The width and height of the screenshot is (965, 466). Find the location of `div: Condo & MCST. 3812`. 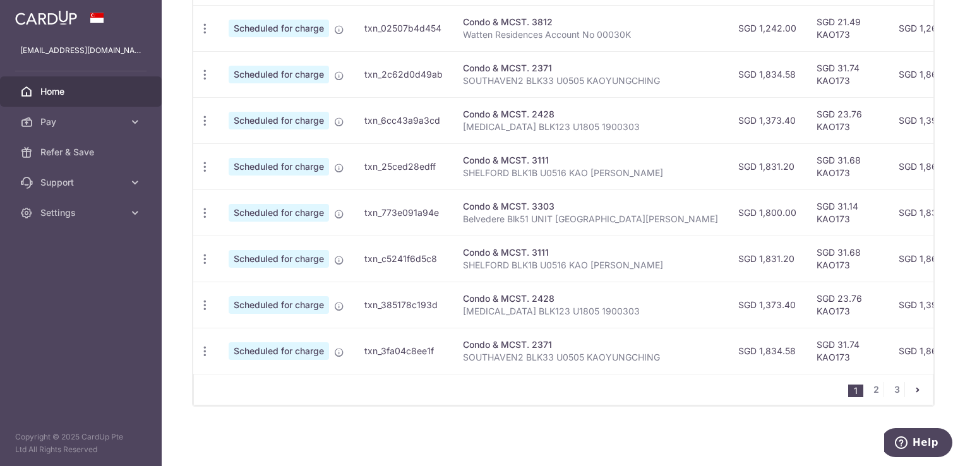

div: Condo & MCST. 3812 is located at coordinates (590, 22).